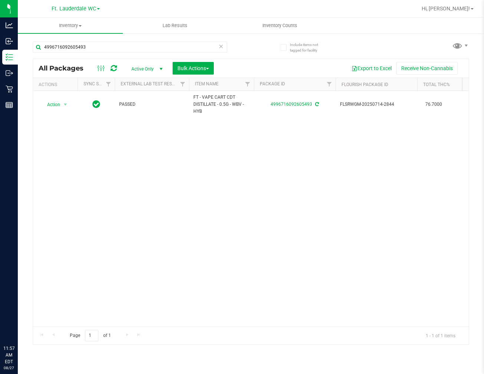 The width and height of the screenshot is (484, 374). I want to click on a: Inventory Counts, so click(280, 26).